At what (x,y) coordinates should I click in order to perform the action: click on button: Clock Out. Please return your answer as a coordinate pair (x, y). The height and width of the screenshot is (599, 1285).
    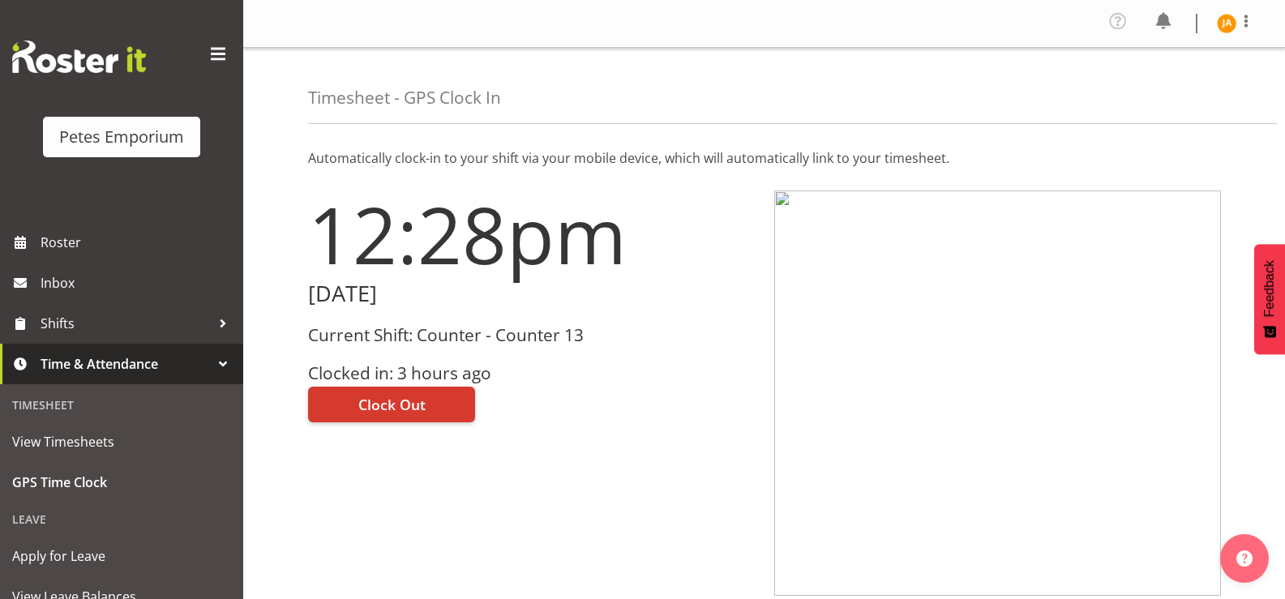
    Looking at the image, I should click on (392, 405).